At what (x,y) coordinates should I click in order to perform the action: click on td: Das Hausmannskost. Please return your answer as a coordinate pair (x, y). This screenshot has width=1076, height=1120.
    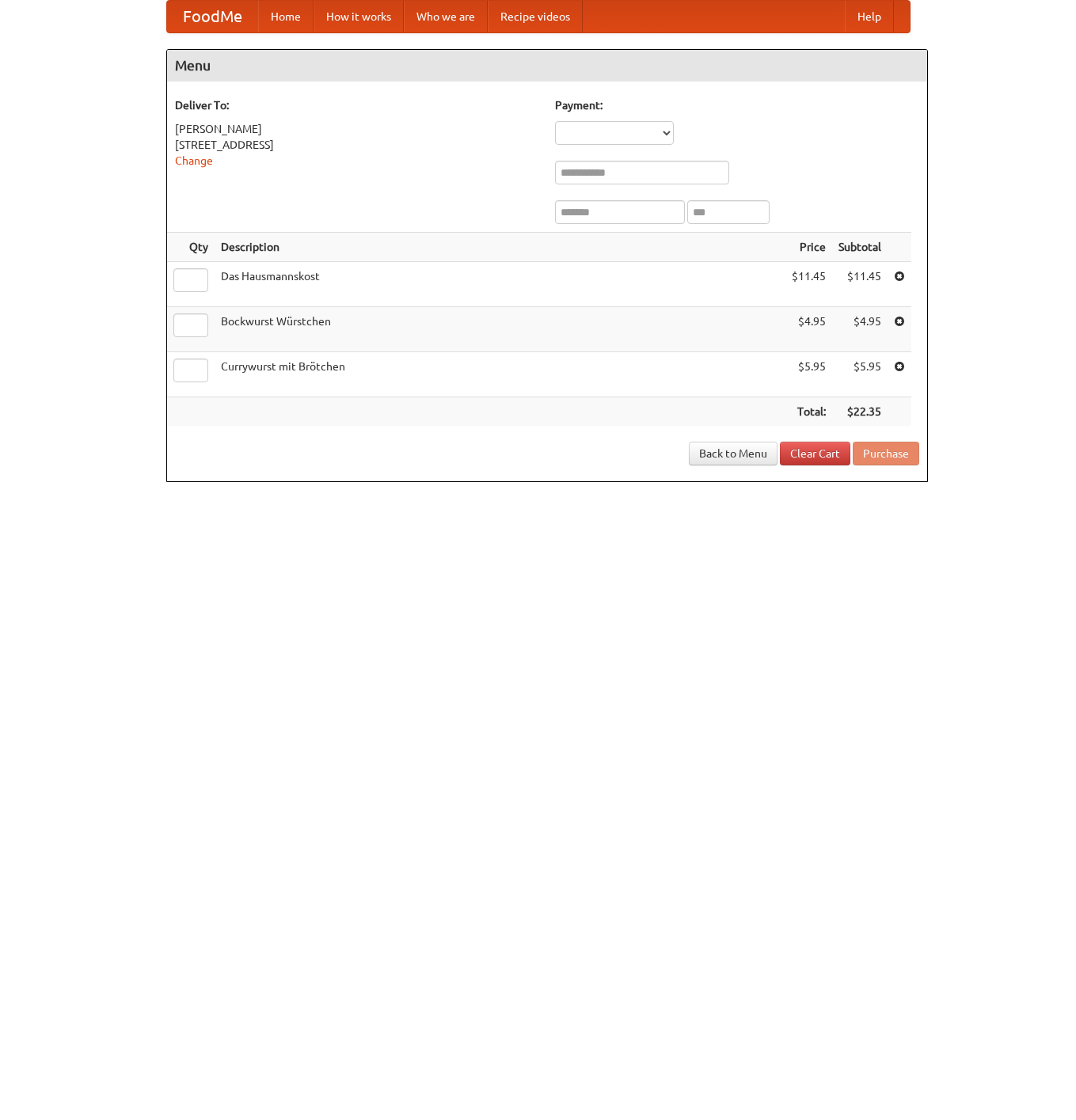
    Looking at the image, I should click on (500, 284).